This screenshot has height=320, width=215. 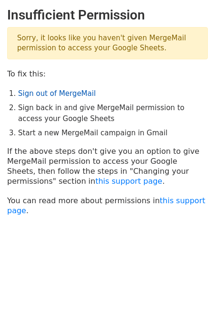 I want to click on p: If the above steps don't give you an option to give MergeMail permission to access your Google Sh..., so click(x=107, y=166).